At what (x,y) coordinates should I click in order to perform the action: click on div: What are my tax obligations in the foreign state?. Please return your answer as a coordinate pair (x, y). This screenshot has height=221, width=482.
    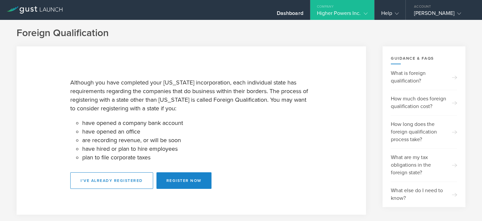
    Looking at the image, I should click on (424, 165).